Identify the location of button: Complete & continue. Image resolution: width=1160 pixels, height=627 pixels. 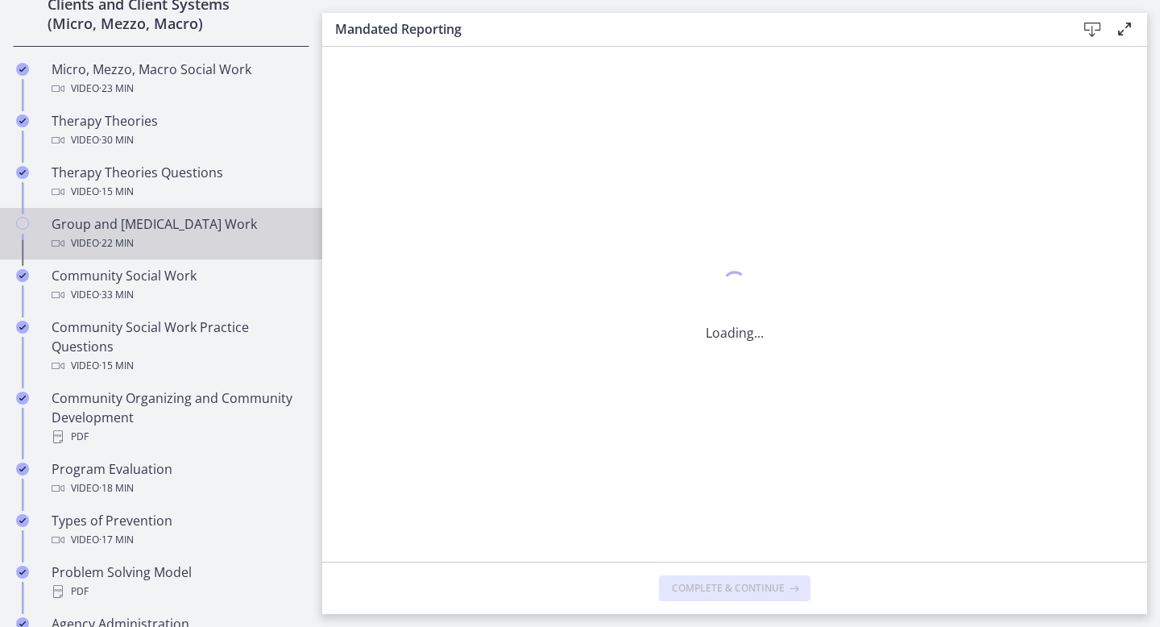
(735, 588).